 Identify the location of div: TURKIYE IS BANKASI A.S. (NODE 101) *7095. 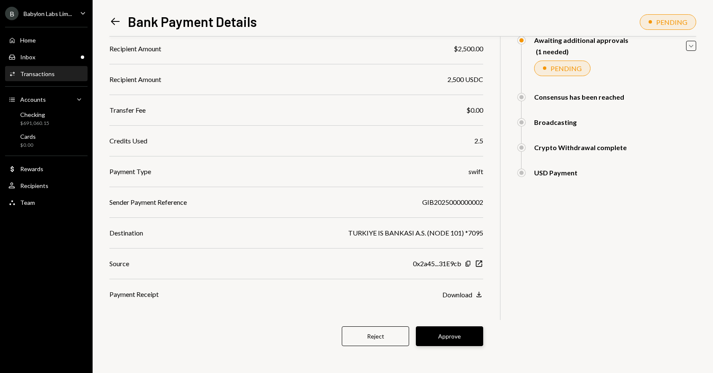
(415, 233).